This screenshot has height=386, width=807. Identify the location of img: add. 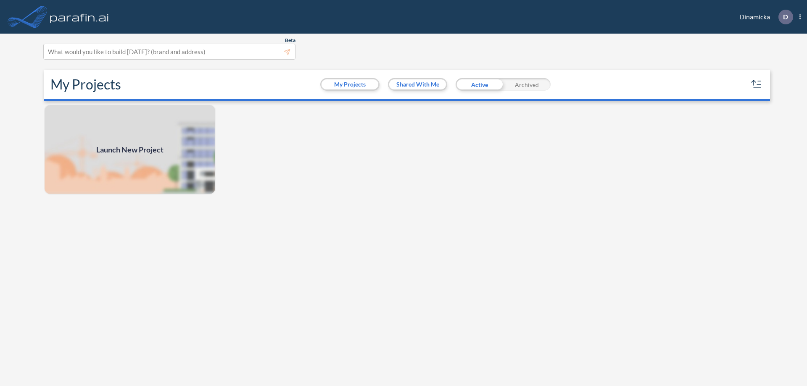
(130, 150).